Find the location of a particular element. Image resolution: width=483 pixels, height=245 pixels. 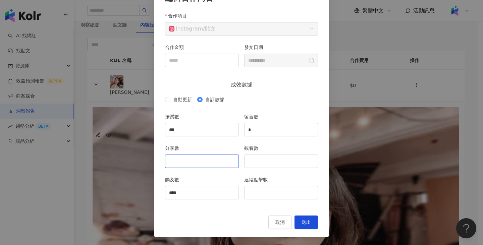

label: 觀看數 is located at coordinates (254, 148).